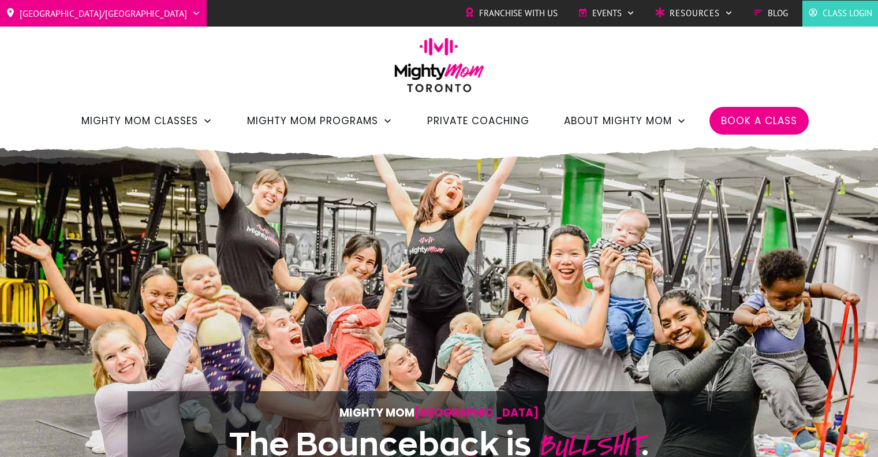 The width and height of the screenshot is (878, 457). What do you see at coordinates (759, 121) in the screenshot?
I see `span: Book a Class` at bounding box center [759, 121].